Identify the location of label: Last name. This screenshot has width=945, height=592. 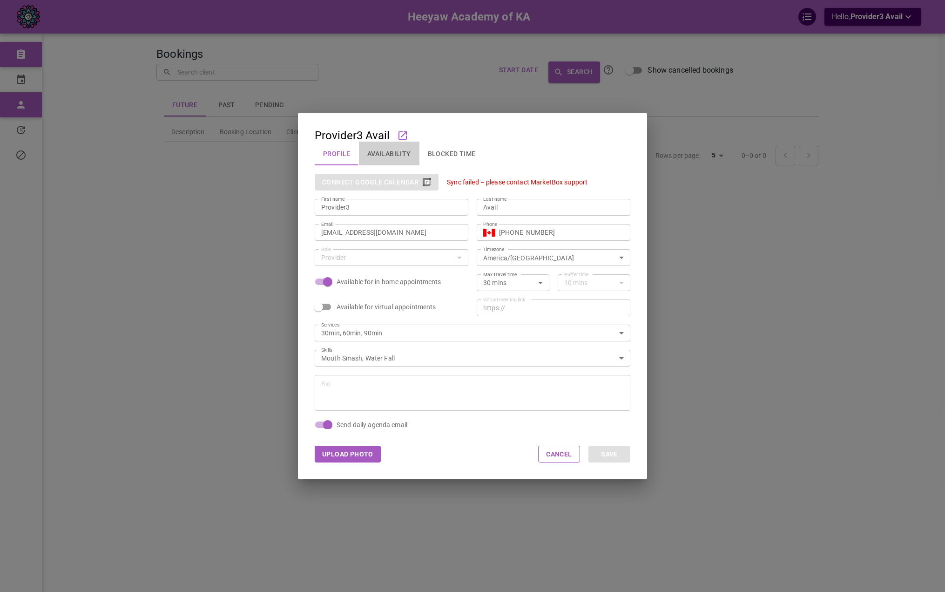
(495, 199).